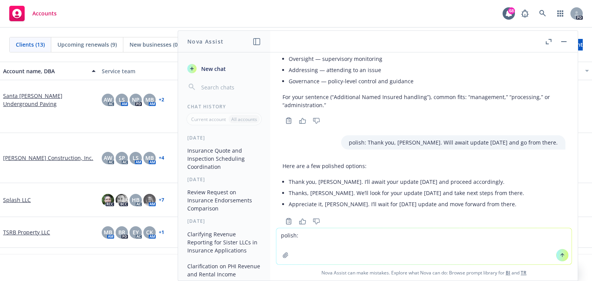 The height and width of the screenshot is (281, 592). What do you see at coordinates (148, 71) in the screenshot?
I see `button: Service team` at bounding box center [148, 71].